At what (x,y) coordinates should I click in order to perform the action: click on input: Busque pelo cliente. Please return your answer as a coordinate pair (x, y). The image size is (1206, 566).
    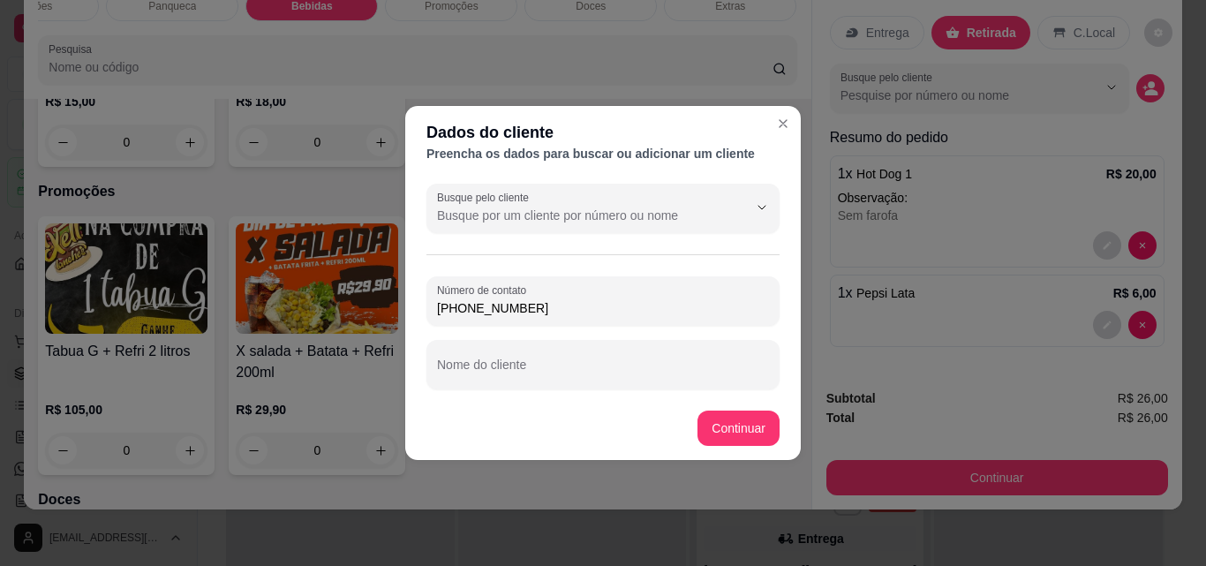
    Looking at the image, I should click on (578, 215).